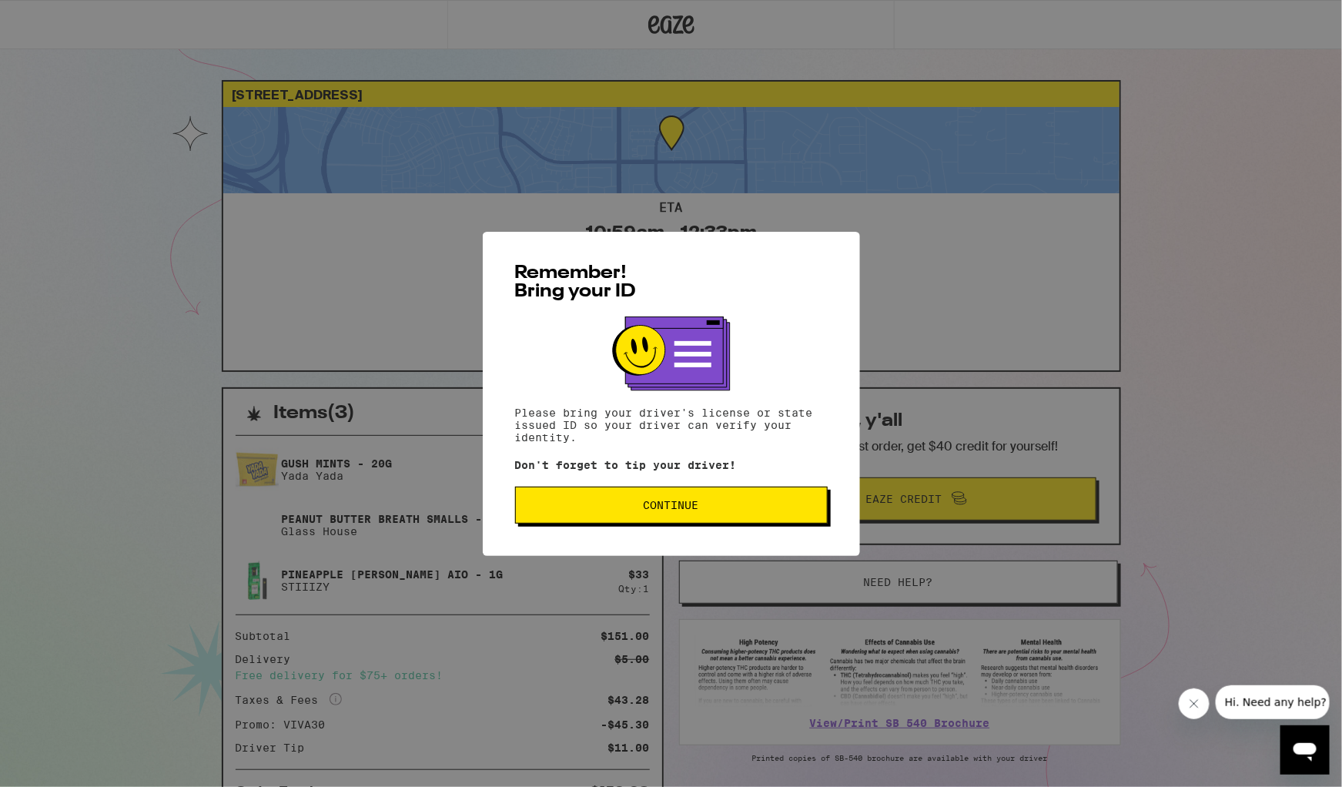 Image resolution: width=1342 pixels, height=787 pixels. Describe the element at coordinates (60, 17) in the screenshot. I see `span: Hi. Need any help?` at that location.